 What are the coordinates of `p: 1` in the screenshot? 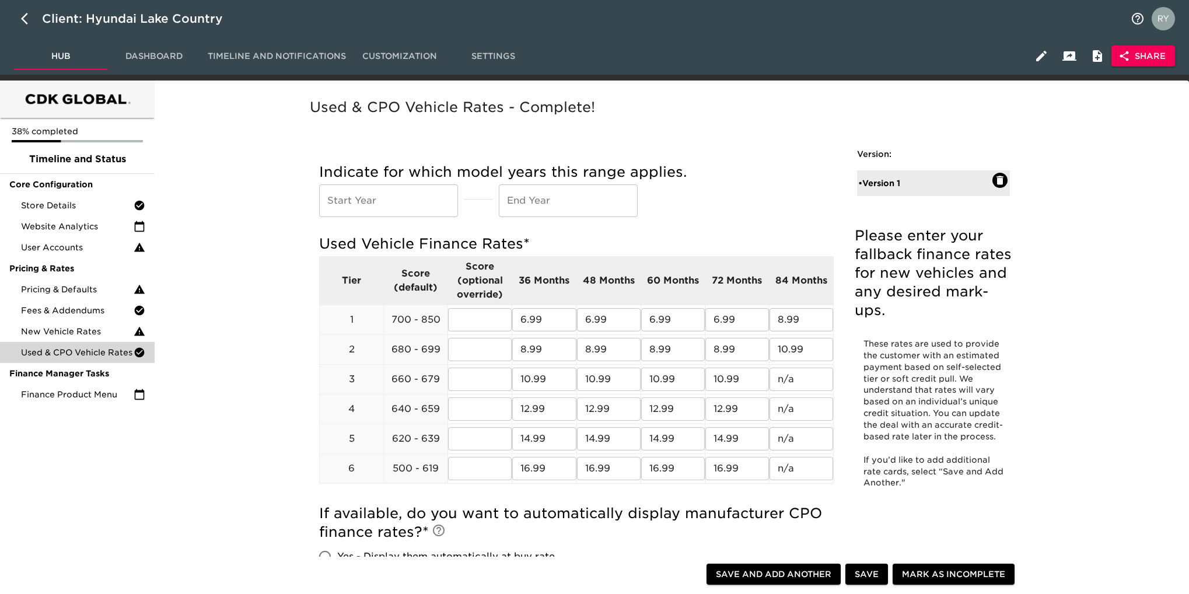 It's located at (351, 320).